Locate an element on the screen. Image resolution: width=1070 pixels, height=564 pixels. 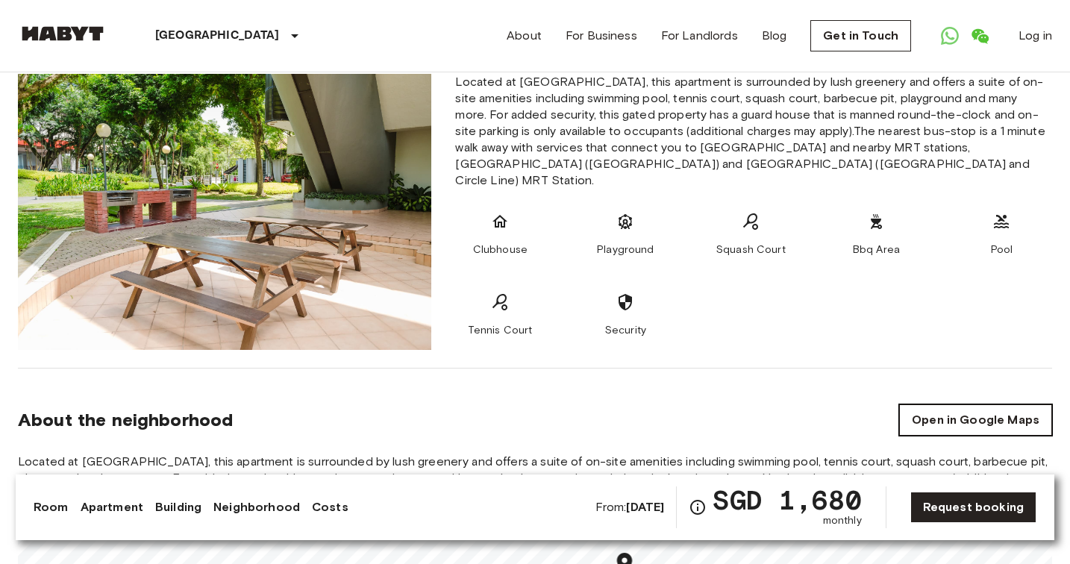
img: Habyt is located at coordinates (63, 34).